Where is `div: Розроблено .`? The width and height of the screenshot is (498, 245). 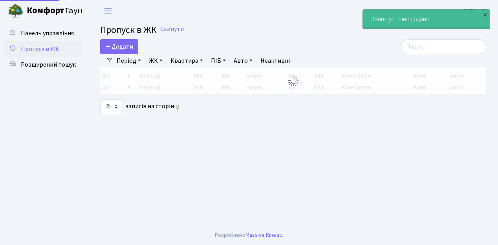 div: Розроблено . is located at coordinates (249, 235).